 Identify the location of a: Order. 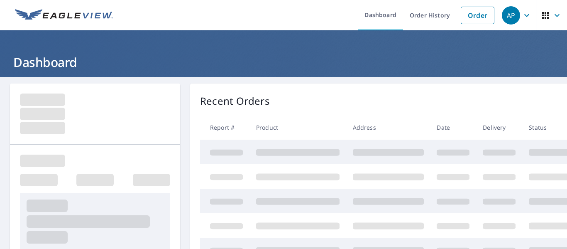
(477, 15).